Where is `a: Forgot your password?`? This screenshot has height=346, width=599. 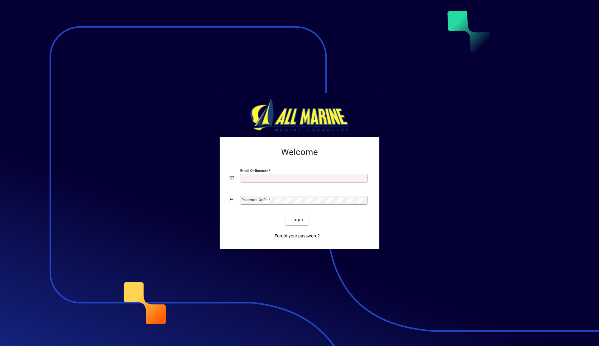 a: Forgot your password? is located at coordinates (297, 236).